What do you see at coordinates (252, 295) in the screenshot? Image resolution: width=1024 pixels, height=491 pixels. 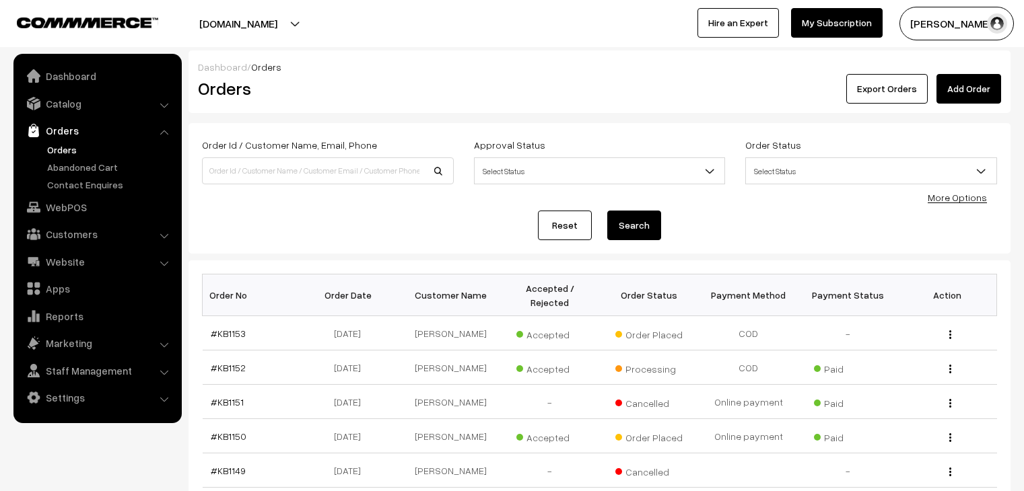 I see `th: Order No` at bounding box center [252, 295].